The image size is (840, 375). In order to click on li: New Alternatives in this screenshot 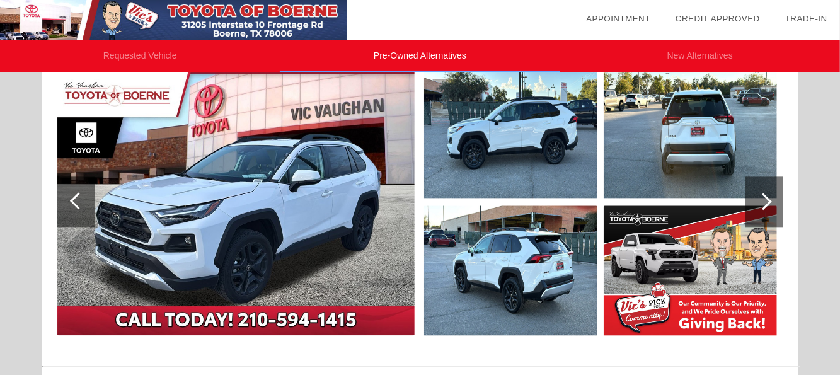, I will do `click(700, 56)`.